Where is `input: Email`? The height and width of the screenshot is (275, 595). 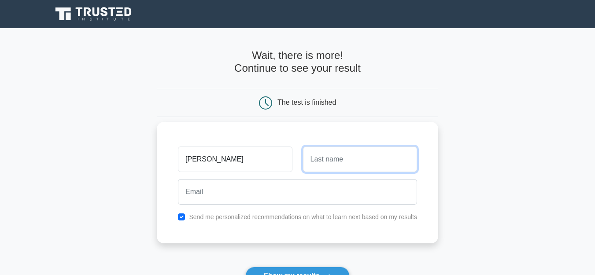
input: Email is located at coordinates (297, 192).